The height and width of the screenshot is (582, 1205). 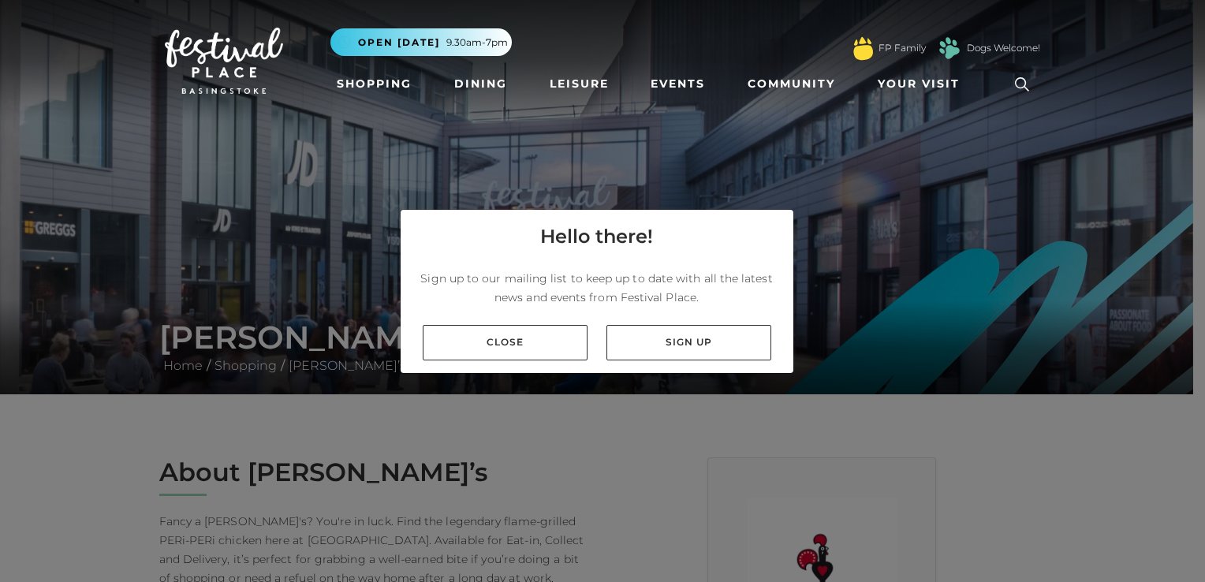 What do you see at coordinates (477, 43) in the screenshot?
I see `span: 9.30am-7pm` at bounding box center [477, 43].